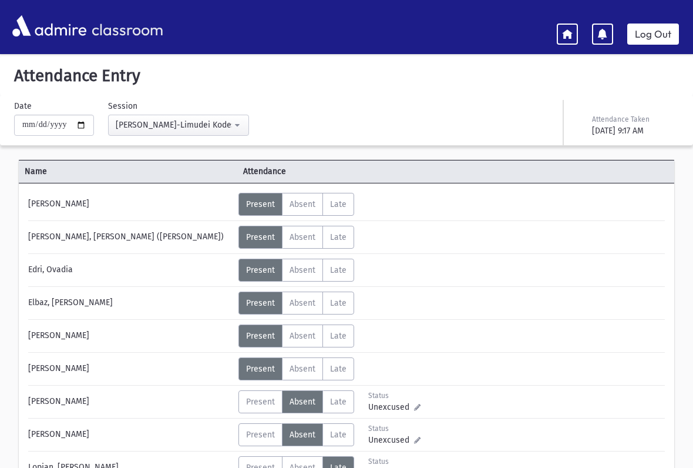 This screenshot has height=468, width=693. What do you see at coordinates (394, 395) in the screenshot?
I see `div: Status` at bounding box center [394, 395].